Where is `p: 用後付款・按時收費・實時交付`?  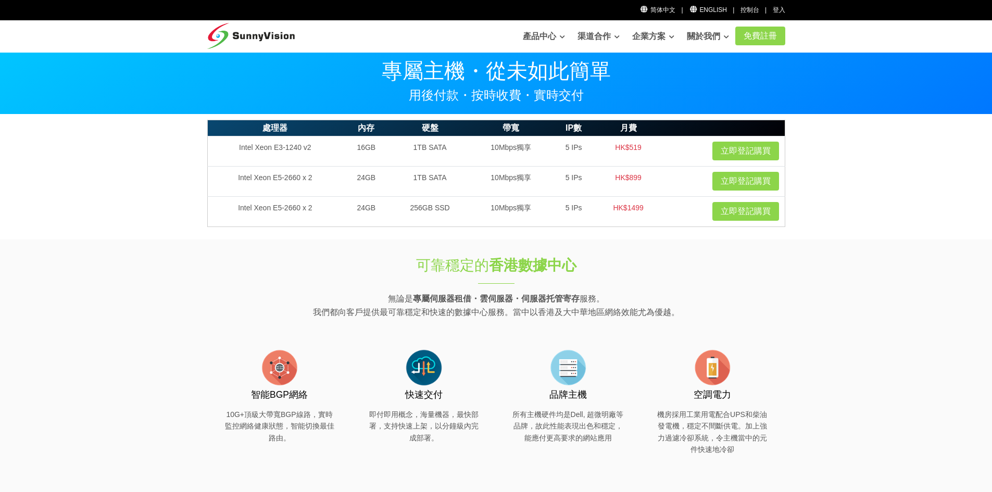
p: 用後付款・按時收費・實時交付 is located at coordinates (496, 95).